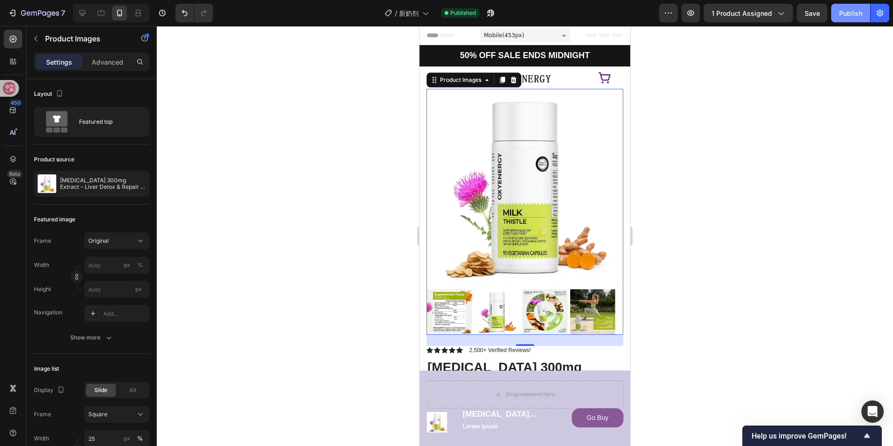  What do you see at coordinates (812, 13) in the screenshot?
I see `button: Save` at bounding box center [812, 13].